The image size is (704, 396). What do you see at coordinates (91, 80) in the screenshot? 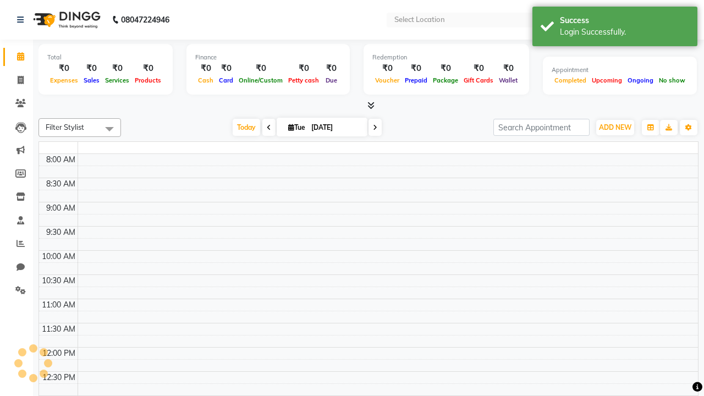
I see `span: Sales` at bounding box center [91, 80].